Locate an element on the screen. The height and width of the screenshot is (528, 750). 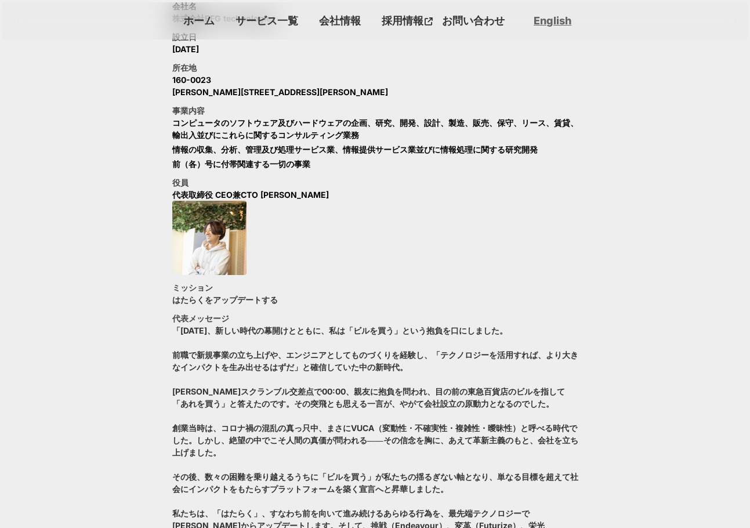
a: サービス一覧 is located at coordinates (267, 20).